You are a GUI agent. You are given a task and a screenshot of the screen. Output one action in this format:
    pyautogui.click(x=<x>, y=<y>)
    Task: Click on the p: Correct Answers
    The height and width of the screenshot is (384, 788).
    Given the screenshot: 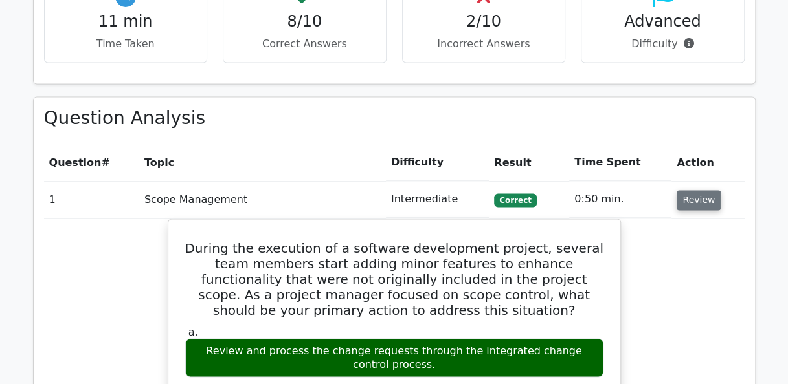 What is the action you would take?
    pyautogui.click(x=304, y=44)
    